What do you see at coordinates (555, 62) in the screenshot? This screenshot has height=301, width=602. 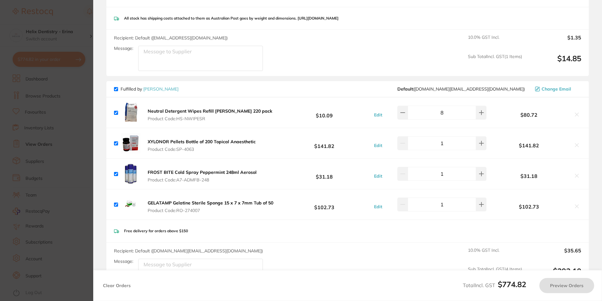 I see `output: $14.85` at bounding box center [555, 62].